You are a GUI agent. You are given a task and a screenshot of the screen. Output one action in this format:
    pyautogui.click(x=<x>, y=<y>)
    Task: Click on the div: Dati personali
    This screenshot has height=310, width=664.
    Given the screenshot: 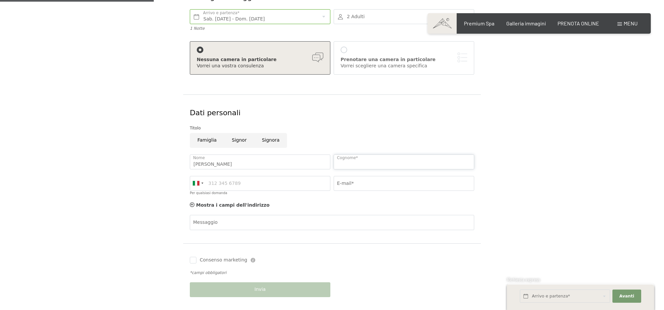 What is the action you would take?
    pyautogui.click(x=332, y=113)
    